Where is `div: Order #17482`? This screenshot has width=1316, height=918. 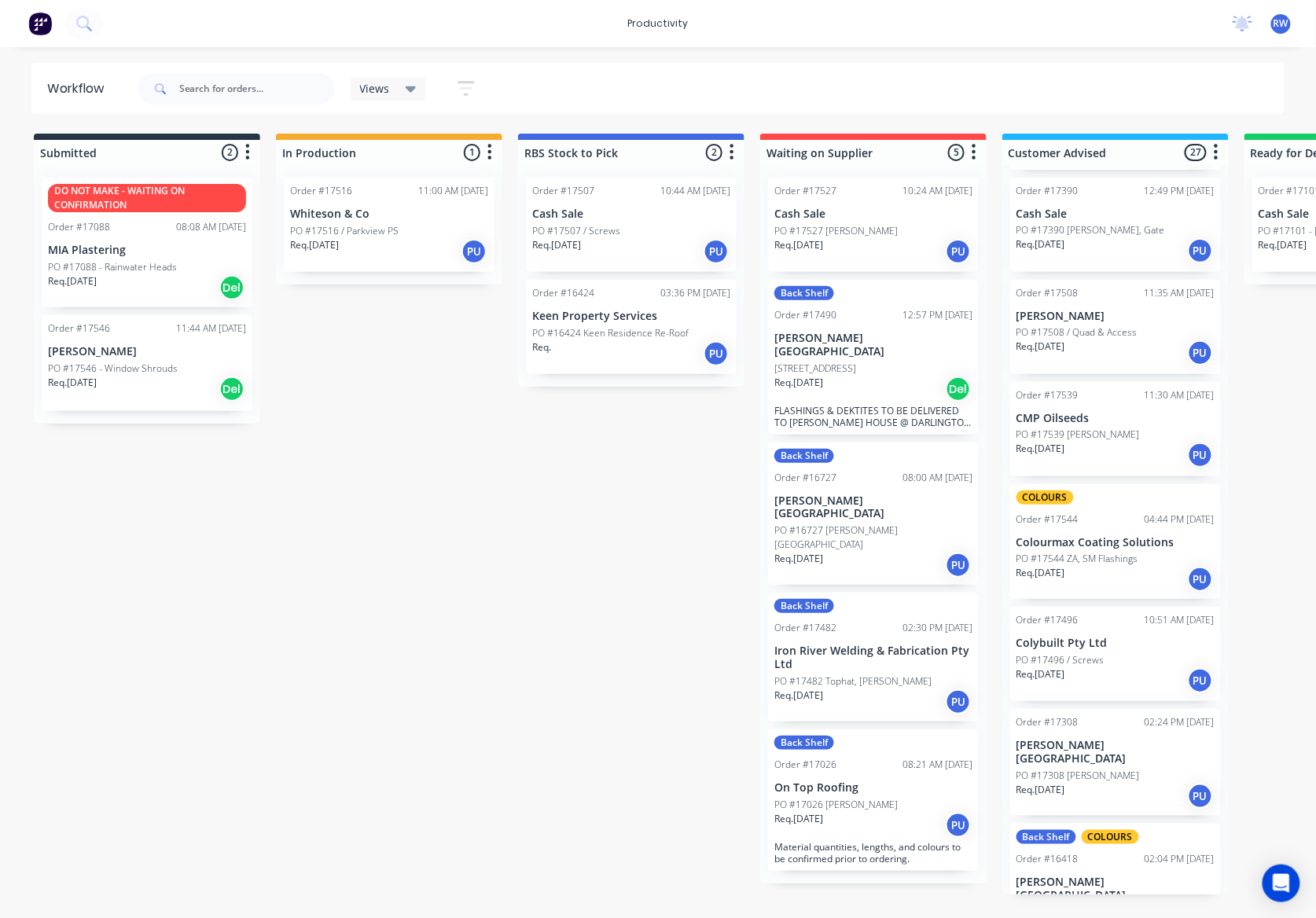
div: Order #17482 is located at coordinates (805, 628).